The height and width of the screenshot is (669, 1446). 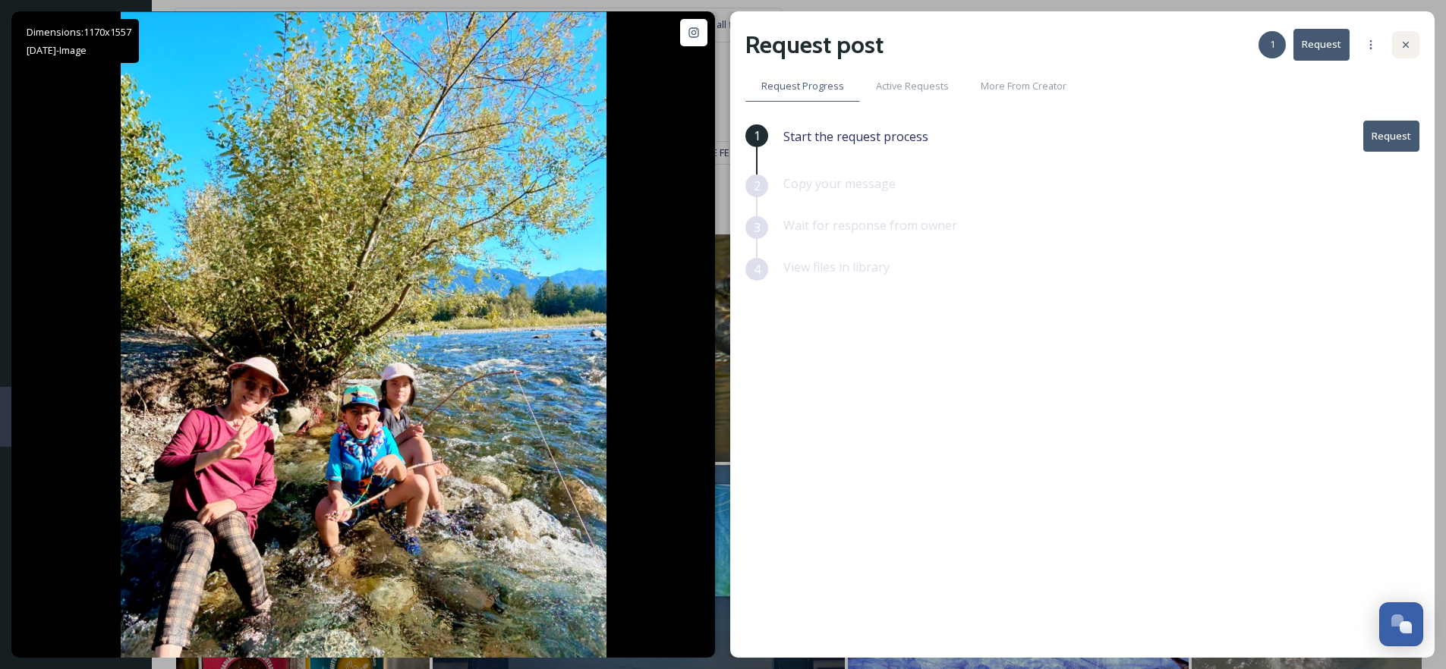 What do you see at coordinates (839, 184) in the screenshot?
I see `span: Copy your message` at bounding box center [839, 184].